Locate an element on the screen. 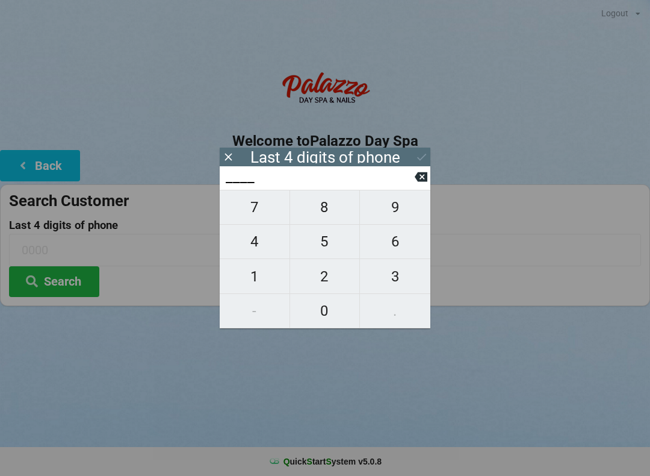 Image resolution: width=650 pixels, height=476 pixels. button: 7 is located at coordinates (255, 207).